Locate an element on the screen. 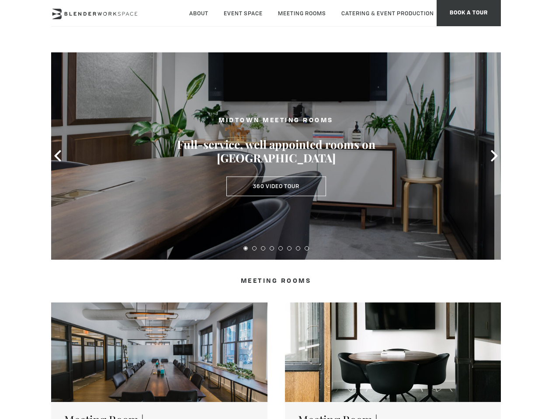 The image size is (552, 419). h4: Meeting Rooms is located at coordinates (276, 281).